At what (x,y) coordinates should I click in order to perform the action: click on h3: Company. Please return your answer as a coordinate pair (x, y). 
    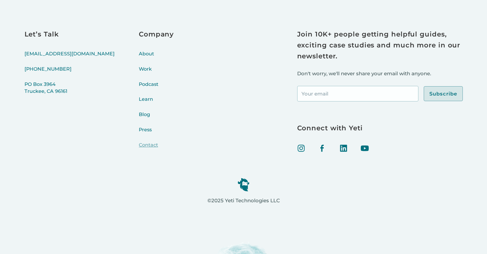
    Looking at the image, I should click on (156, 34).